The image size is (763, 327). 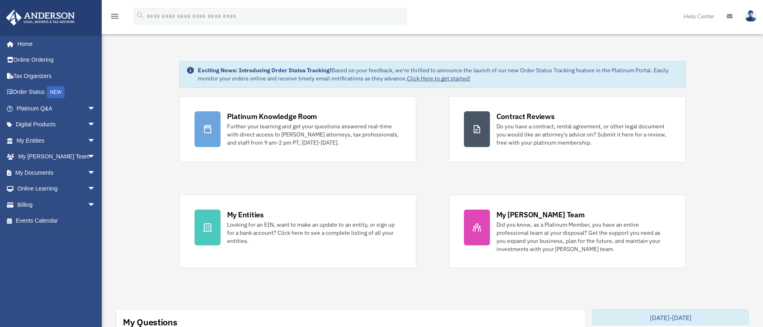 I want to click on img: Anderson Advisors Platinum Portal, so click(x=40, y=17).